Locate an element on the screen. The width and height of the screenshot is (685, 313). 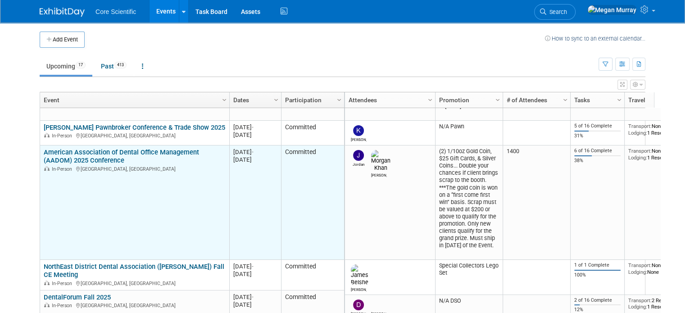
div: Jordan McCullough is located at coordinates (358, 163).